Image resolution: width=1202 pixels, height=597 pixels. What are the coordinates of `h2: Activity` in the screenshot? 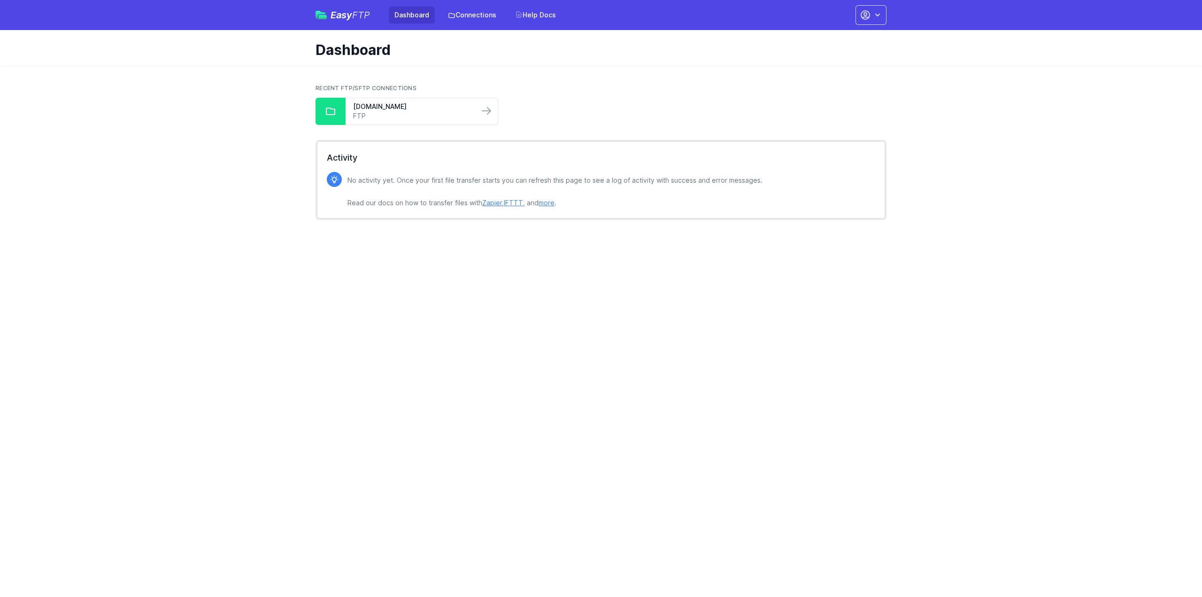 It's located at (601, 158).